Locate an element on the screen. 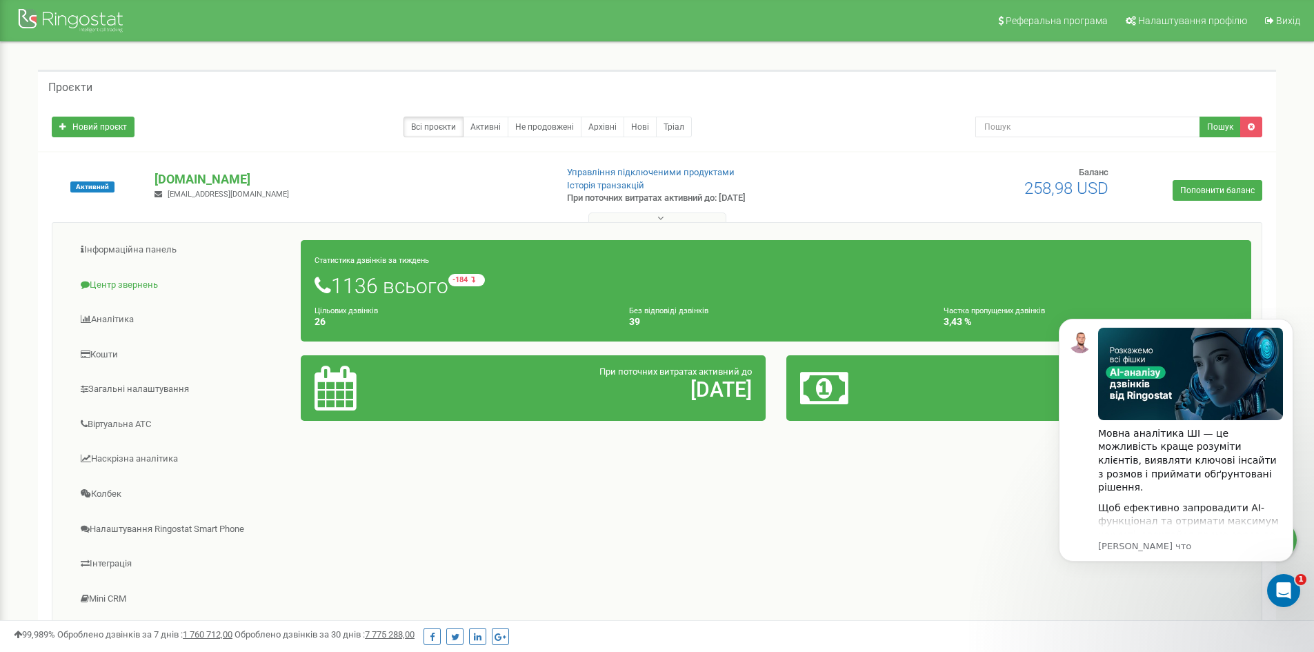  small: Цільових дзвінків is located at coordinates (346, 310).